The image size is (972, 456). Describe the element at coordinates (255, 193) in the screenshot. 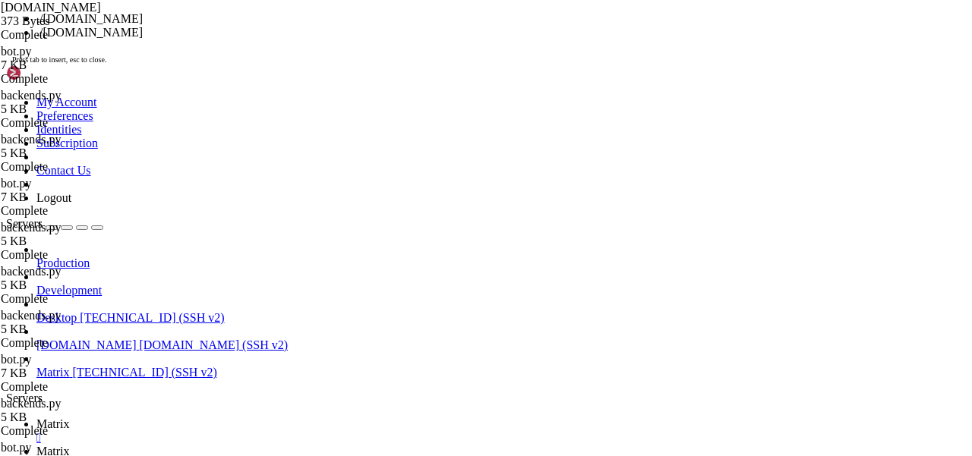

I see `span: 15 дополнительных обновлений безопасности могут быть применены с помощью ESM Apps.` at that location.